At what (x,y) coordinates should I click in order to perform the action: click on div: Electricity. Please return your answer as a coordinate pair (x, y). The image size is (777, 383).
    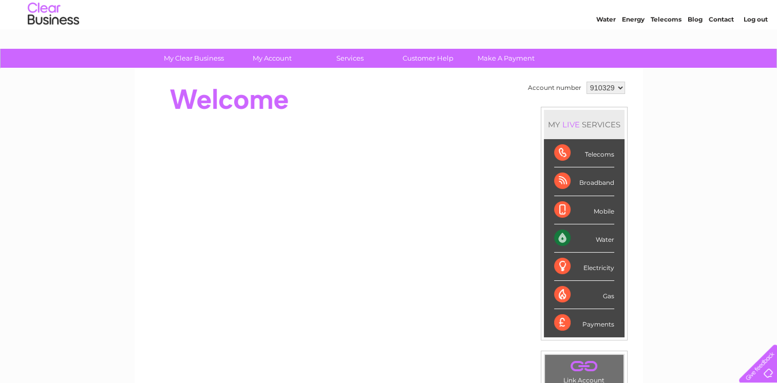
    Looking at the image, I should click on (584, 267).